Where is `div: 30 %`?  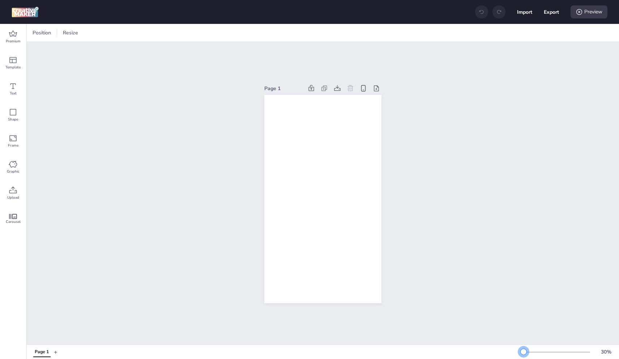
div: 30 % is located at coordinates (606, 352).